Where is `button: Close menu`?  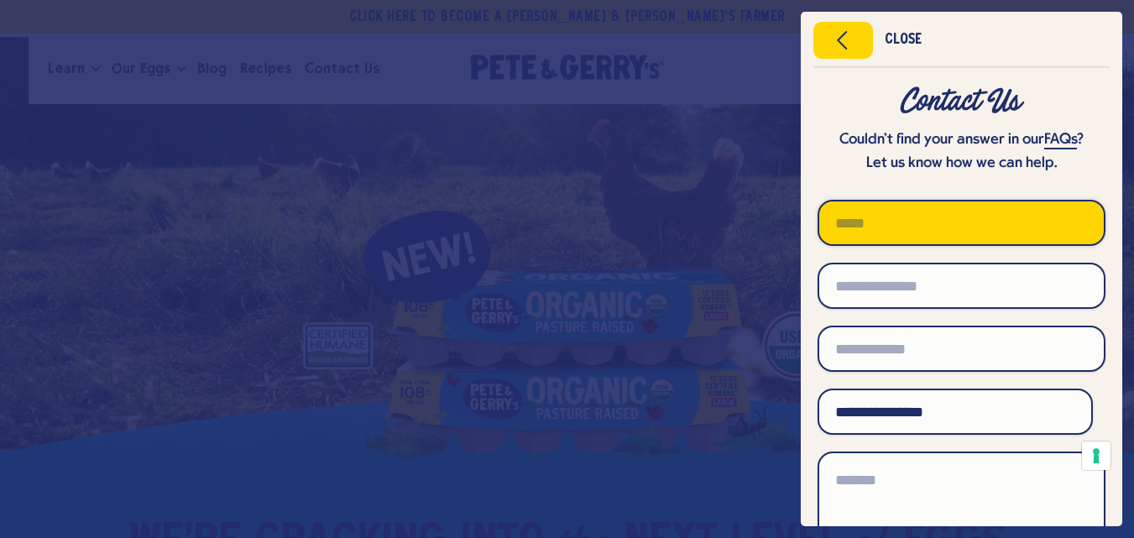
button: Close menu is located at coordinates (843, 40).